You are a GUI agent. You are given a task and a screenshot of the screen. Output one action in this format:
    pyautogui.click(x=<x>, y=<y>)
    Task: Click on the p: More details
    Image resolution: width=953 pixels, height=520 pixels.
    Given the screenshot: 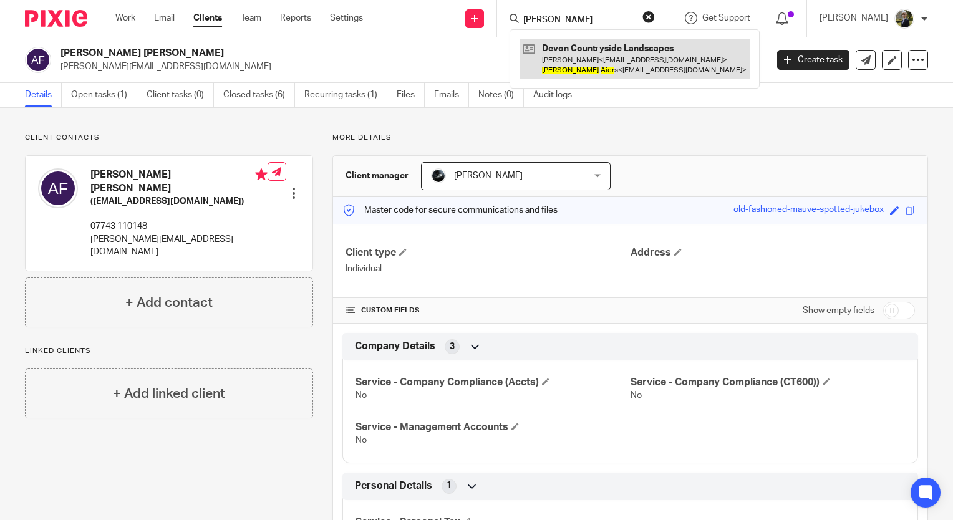 What is the action you would take?
    pyautogui.click(x=630, y=138)
    